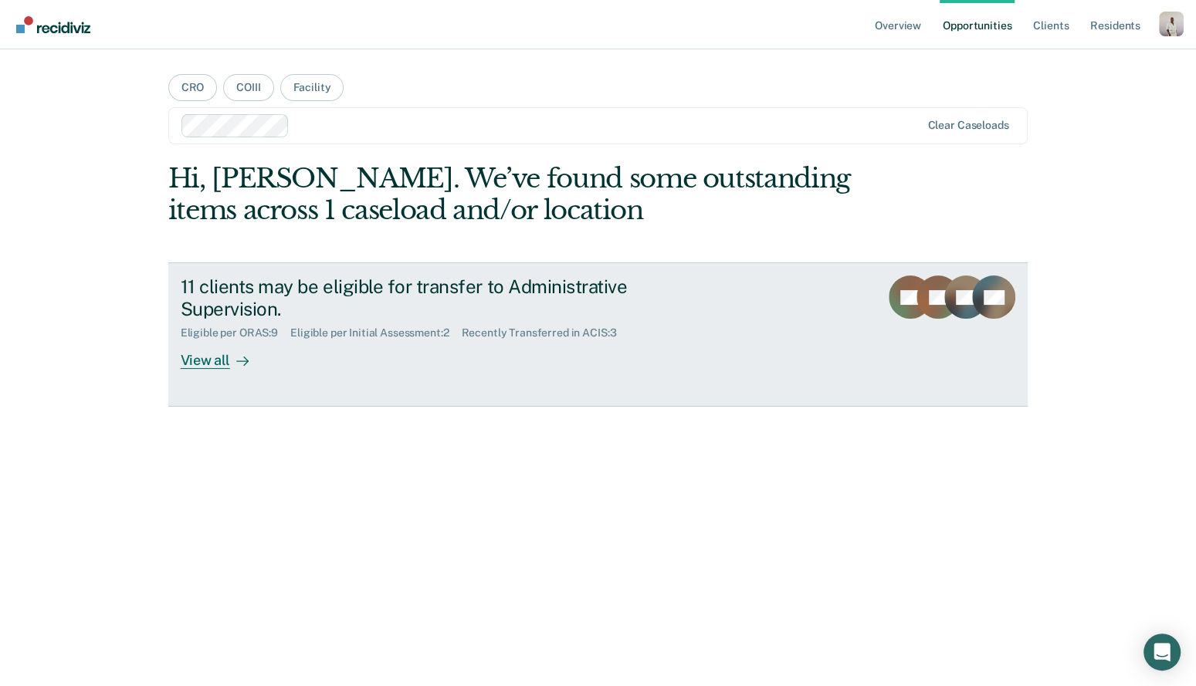  I want to click on div: Clear caseloads, so click(967, 125).